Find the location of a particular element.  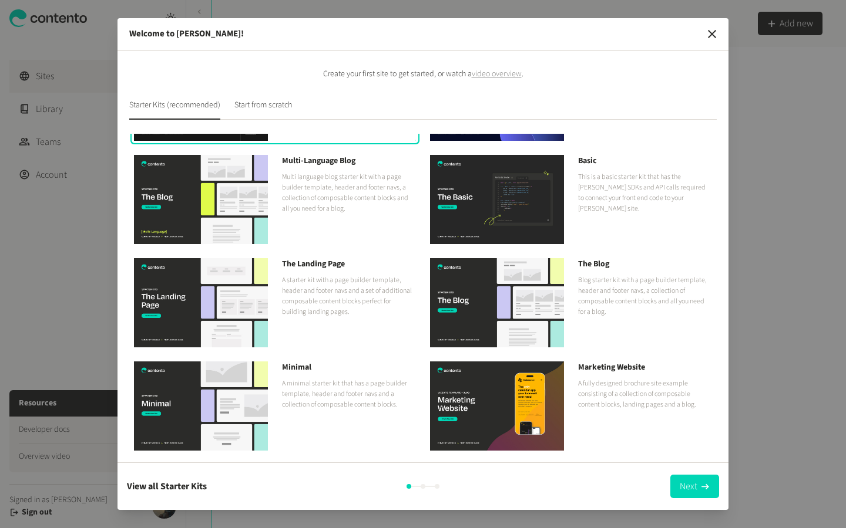

img: Starter-Kit---Minimal_jxCcSQ8rk9.jpg is located at coordinates (201, 406).